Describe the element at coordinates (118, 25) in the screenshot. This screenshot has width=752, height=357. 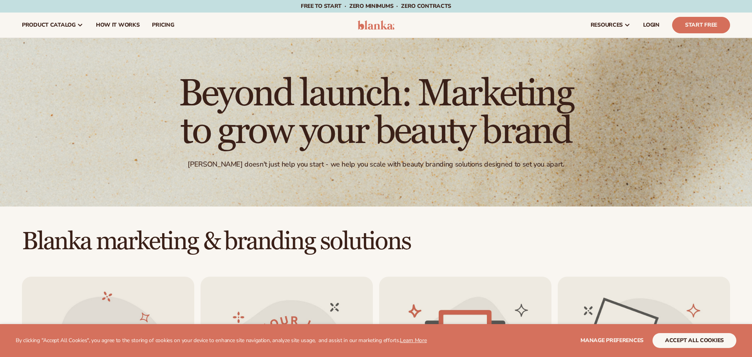
I see `a: How It Works` at that location.